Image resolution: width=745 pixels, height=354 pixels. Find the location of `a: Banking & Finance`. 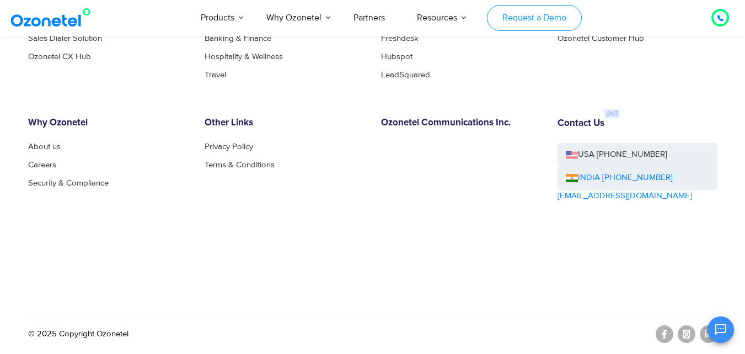

a: Banking & Finance is located at coordinates (238, 38).